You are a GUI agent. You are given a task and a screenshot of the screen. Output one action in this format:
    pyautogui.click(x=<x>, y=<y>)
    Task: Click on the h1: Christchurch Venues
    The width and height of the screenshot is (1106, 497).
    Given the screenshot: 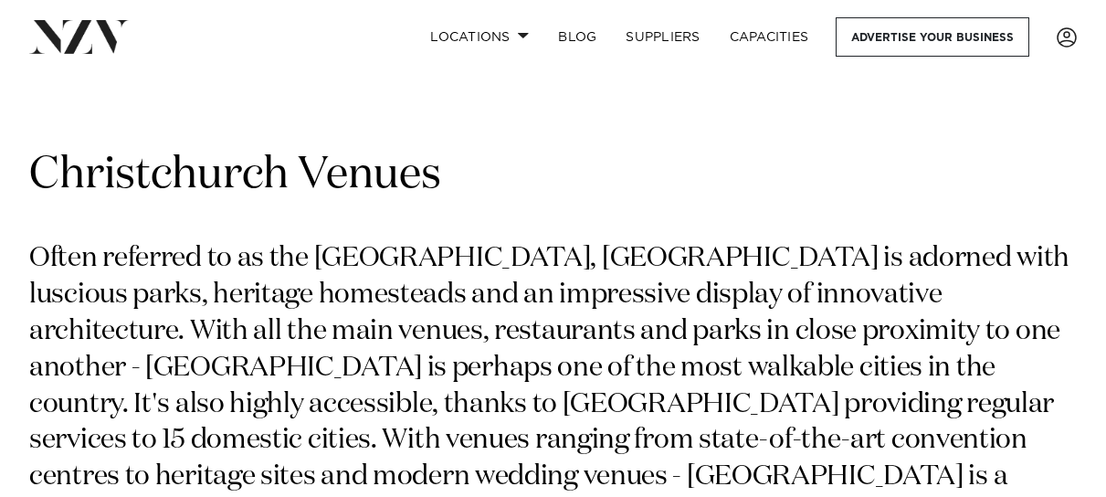 What is the action you would take?
    pyautogui.click(x=553, y=175)
    